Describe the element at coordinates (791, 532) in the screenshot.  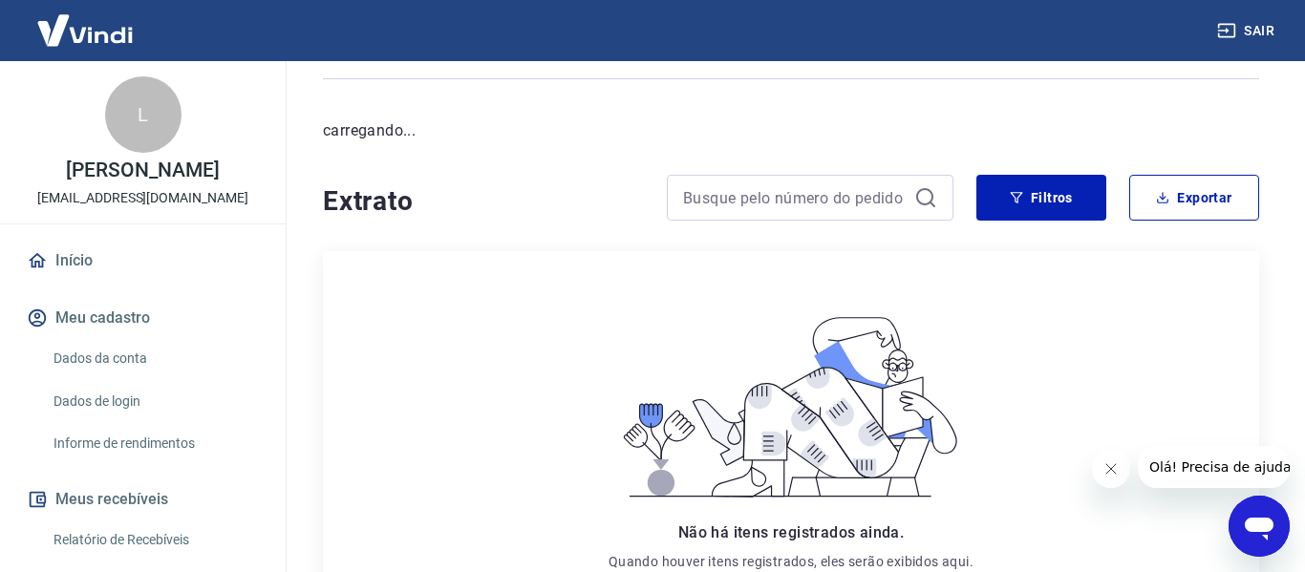
I see `span: Não há itens registrados ainda.` at that location.